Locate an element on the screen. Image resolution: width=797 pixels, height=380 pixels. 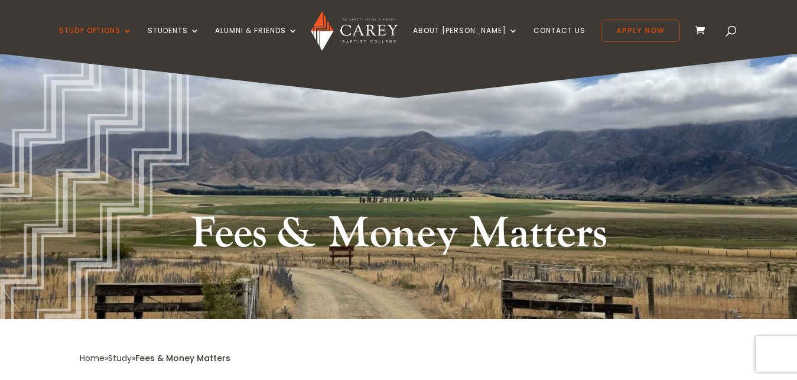
a: Students is located at coordinates (174, 40).